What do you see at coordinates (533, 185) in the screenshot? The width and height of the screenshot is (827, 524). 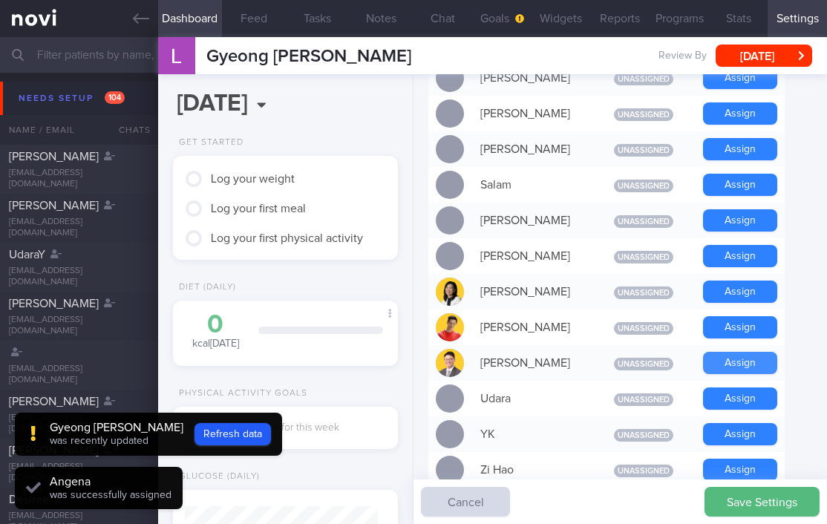 I see `div: Salam` at bounding box center [533, 185].